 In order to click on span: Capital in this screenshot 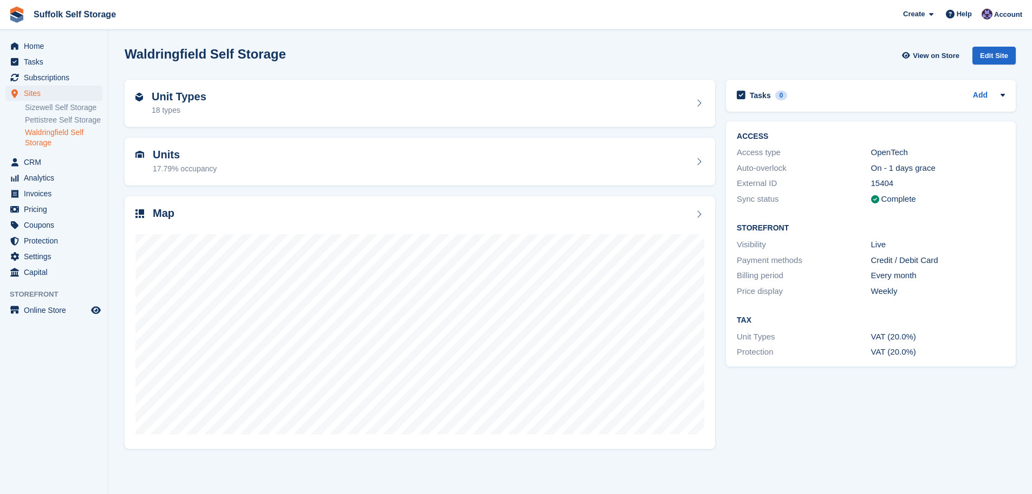, I will do `click(56, 272)`.